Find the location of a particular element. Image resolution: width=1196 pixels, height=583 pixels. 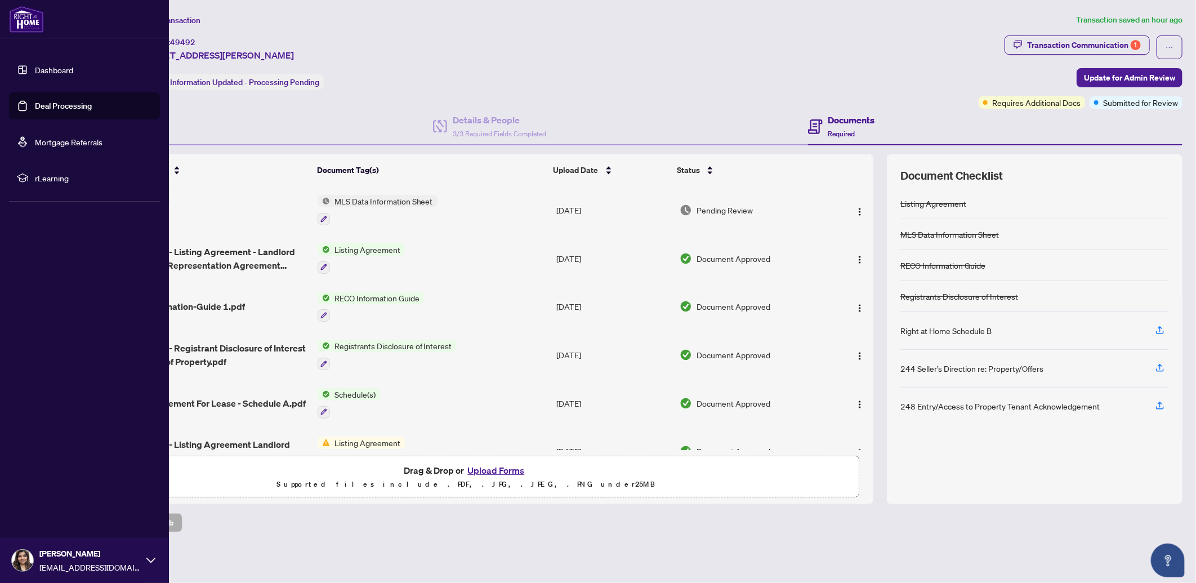

span: Requires Additional Docs is located at coordinates (1036, 102).